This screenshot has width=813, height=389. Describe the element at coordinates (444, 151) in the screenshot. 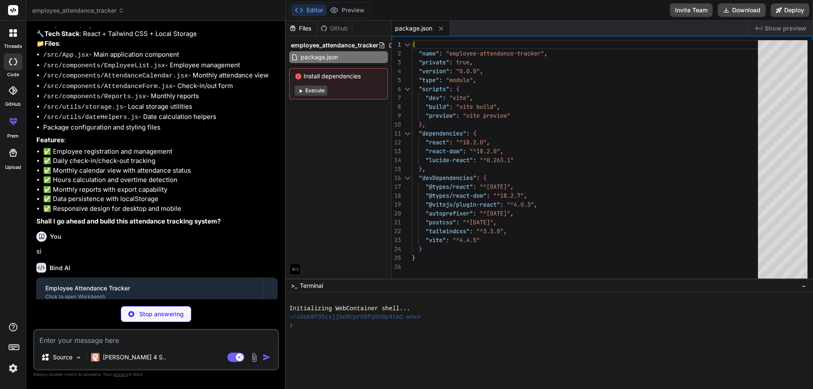

I see `span: "react-dom"` at that location.